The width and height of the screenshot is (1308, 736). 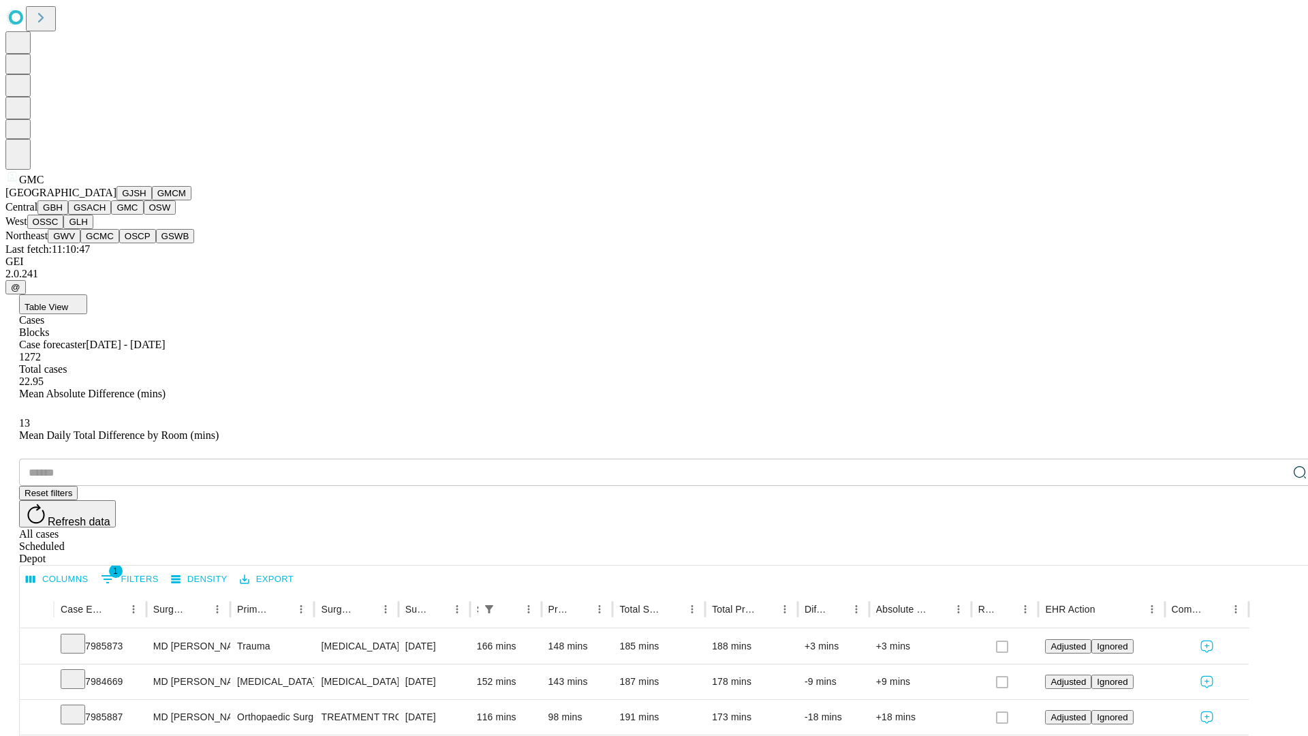 What do you see at coordinates (82, 609) in the screenshot?
I see `div: Case Epic Id` at bounding box center [82, 609].